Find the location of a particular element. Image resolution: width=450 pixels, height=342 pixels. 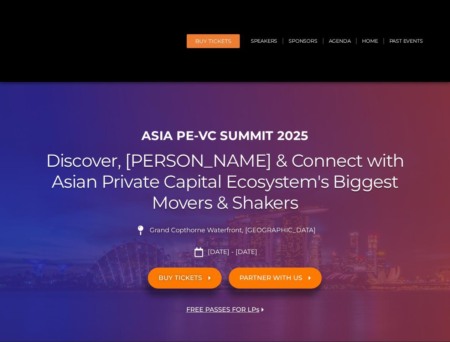

a: Agenda is located at coordinates (340, 41).